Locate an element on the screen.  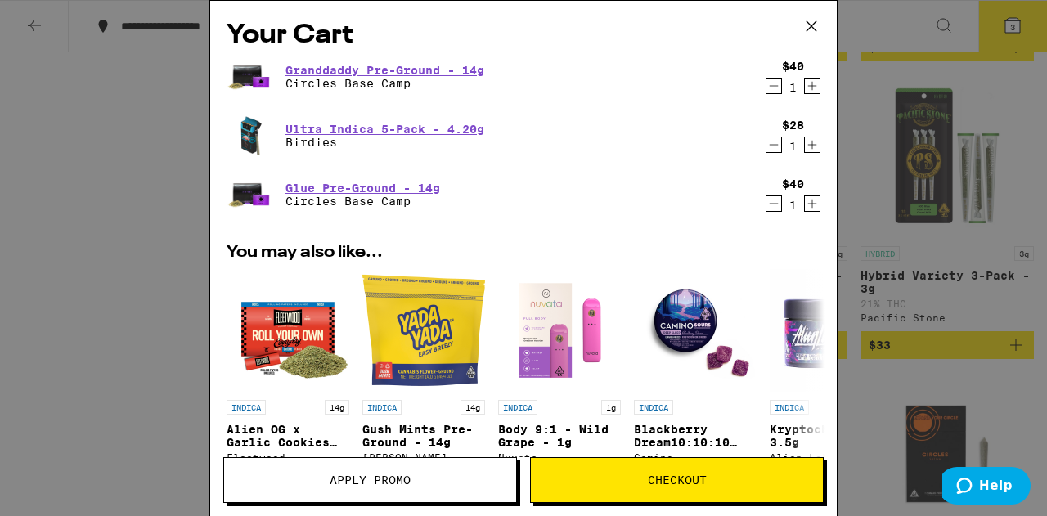
p: Body 9:1 - Wild Grape - 1g is located at coordinates (559, 436).